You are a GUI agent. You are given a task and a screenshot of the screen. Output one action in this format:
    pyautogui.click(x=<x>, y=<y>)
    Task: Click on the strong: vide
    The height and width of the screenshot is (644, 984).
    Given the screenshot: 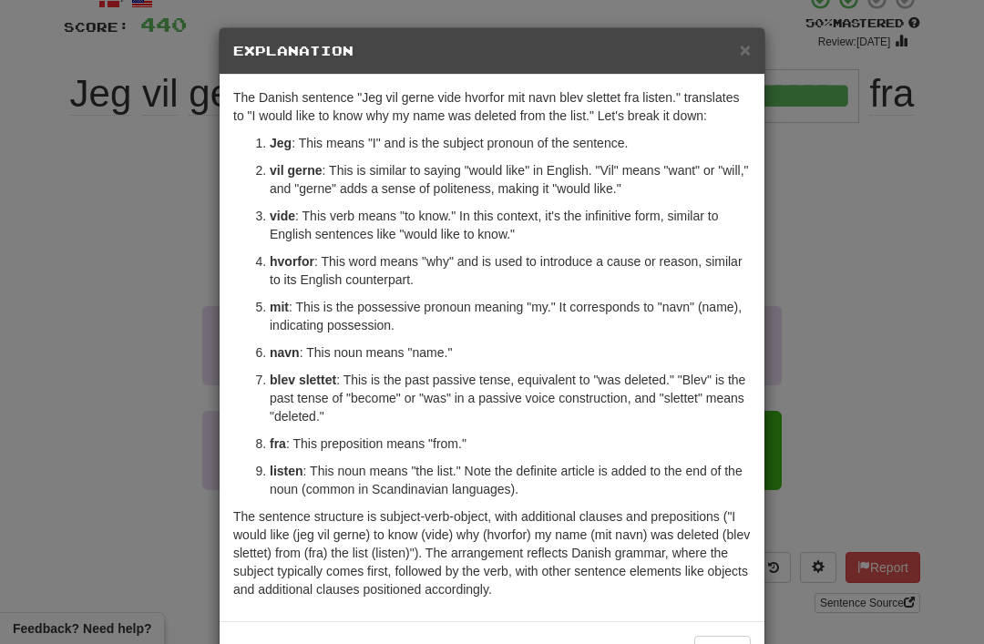 What is the action you would take?
    pyautogui.click(x=282, y=216)
    